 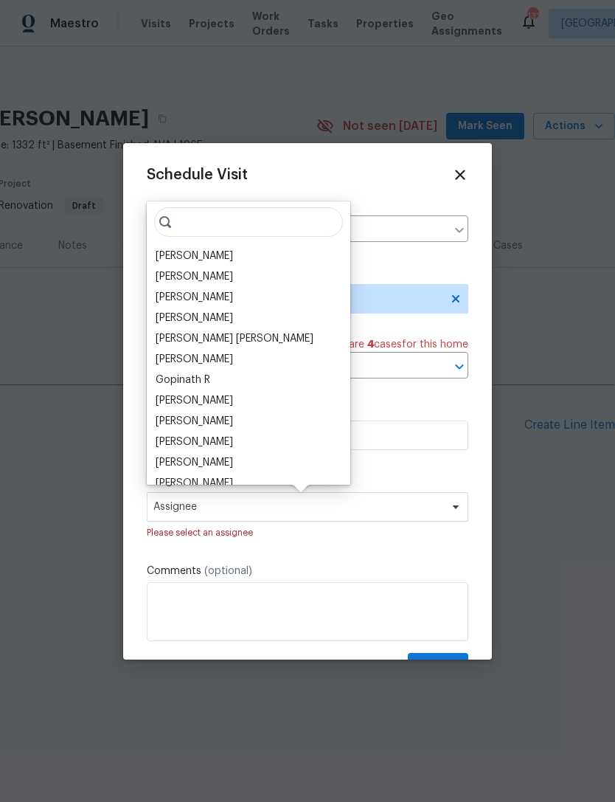 I want to click on span: Close, so click(x=460, y=175).